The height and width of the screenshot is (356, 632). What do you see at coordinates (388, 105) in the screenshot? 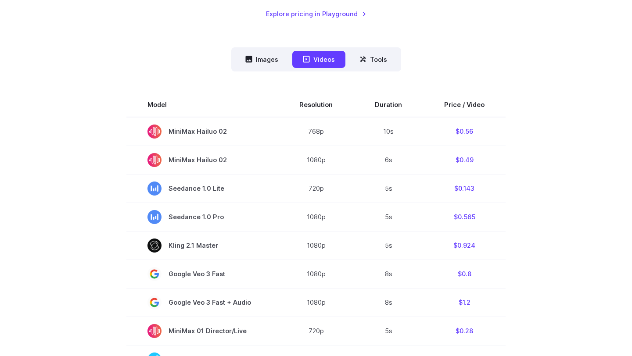
I see `th: Duration` at bounding box center [388, 105].